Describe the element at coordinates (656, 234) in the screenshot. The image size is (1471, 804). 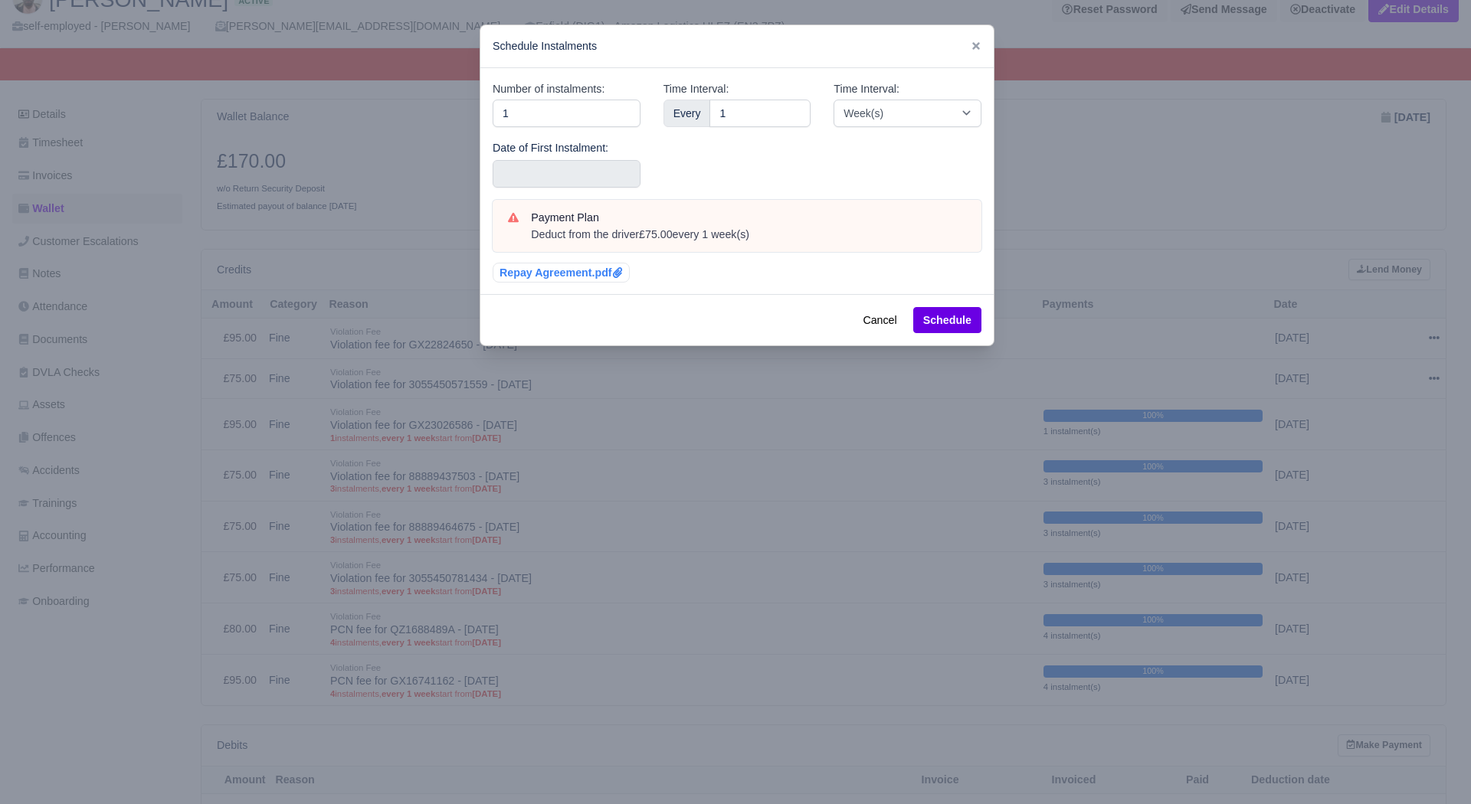
I see `strong: £75.00` at that location.